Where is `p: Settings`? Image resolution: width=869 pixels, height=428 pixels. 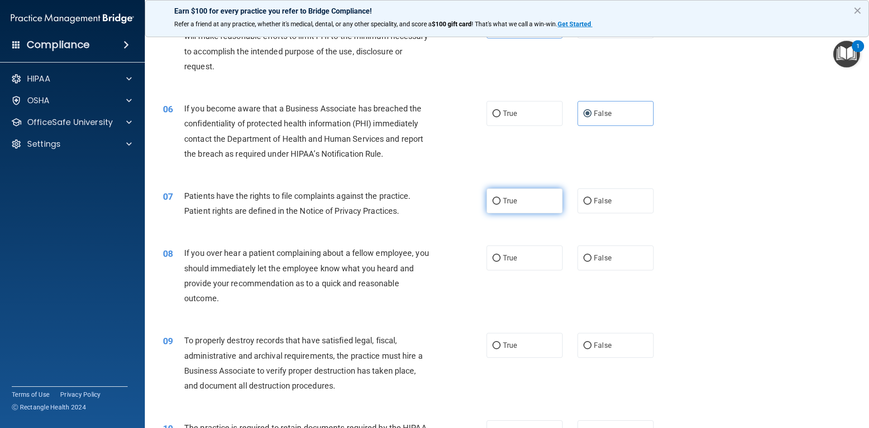
p: Settings is located at coordinates (44, 144).